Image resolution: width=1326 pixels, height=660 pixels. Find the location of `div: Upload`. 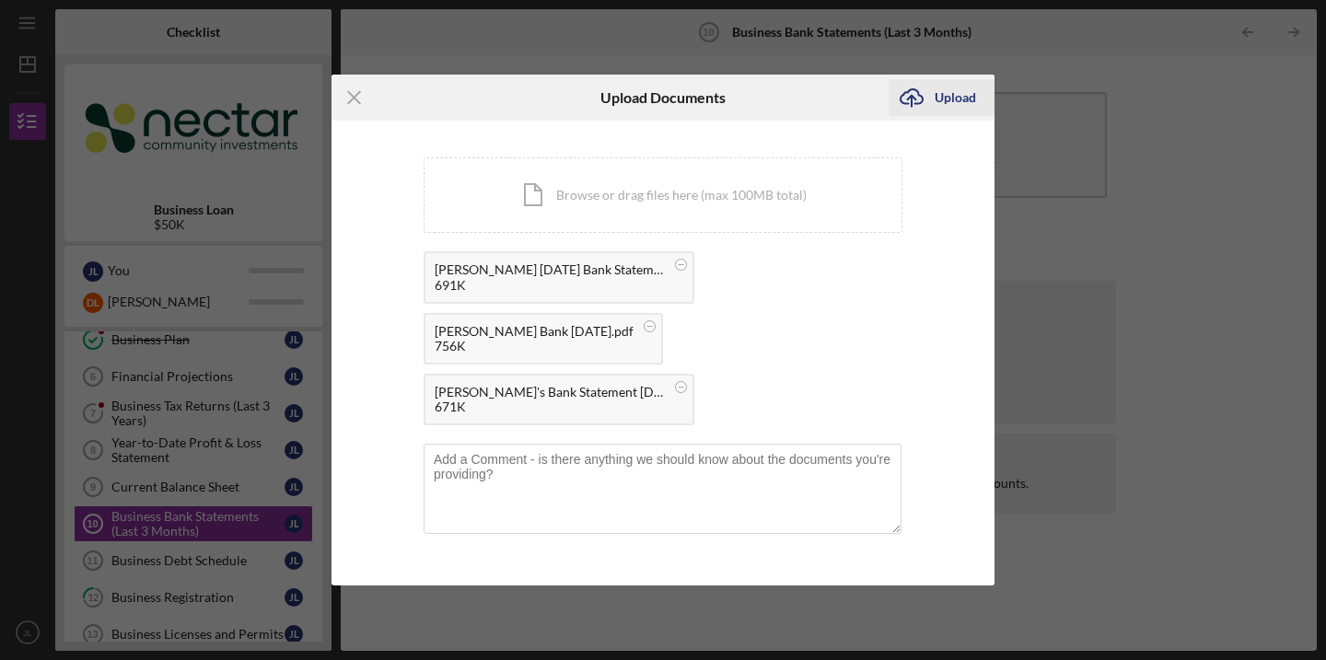

div: Upload is located at coordinates (955, 98).